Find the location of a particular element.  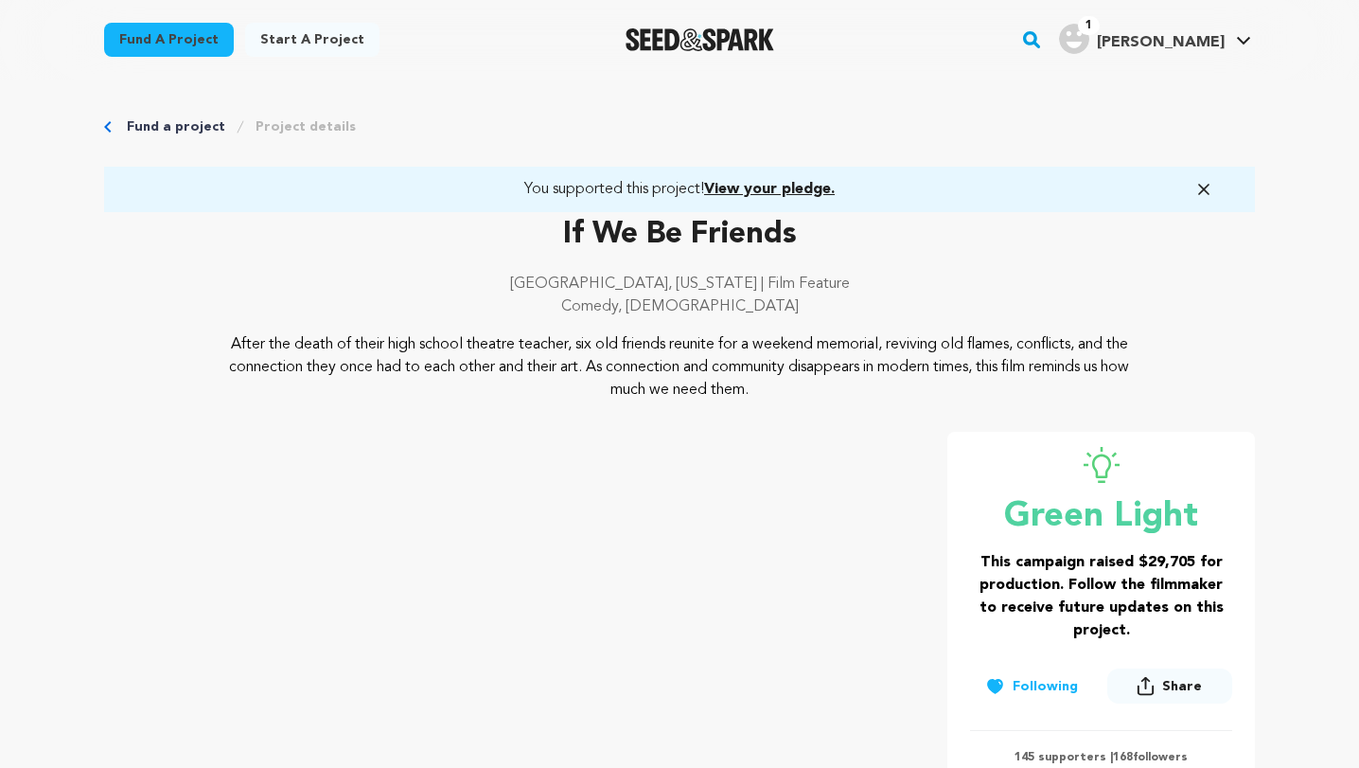

p: If We Be Friends is located at coordinates (680, 235).